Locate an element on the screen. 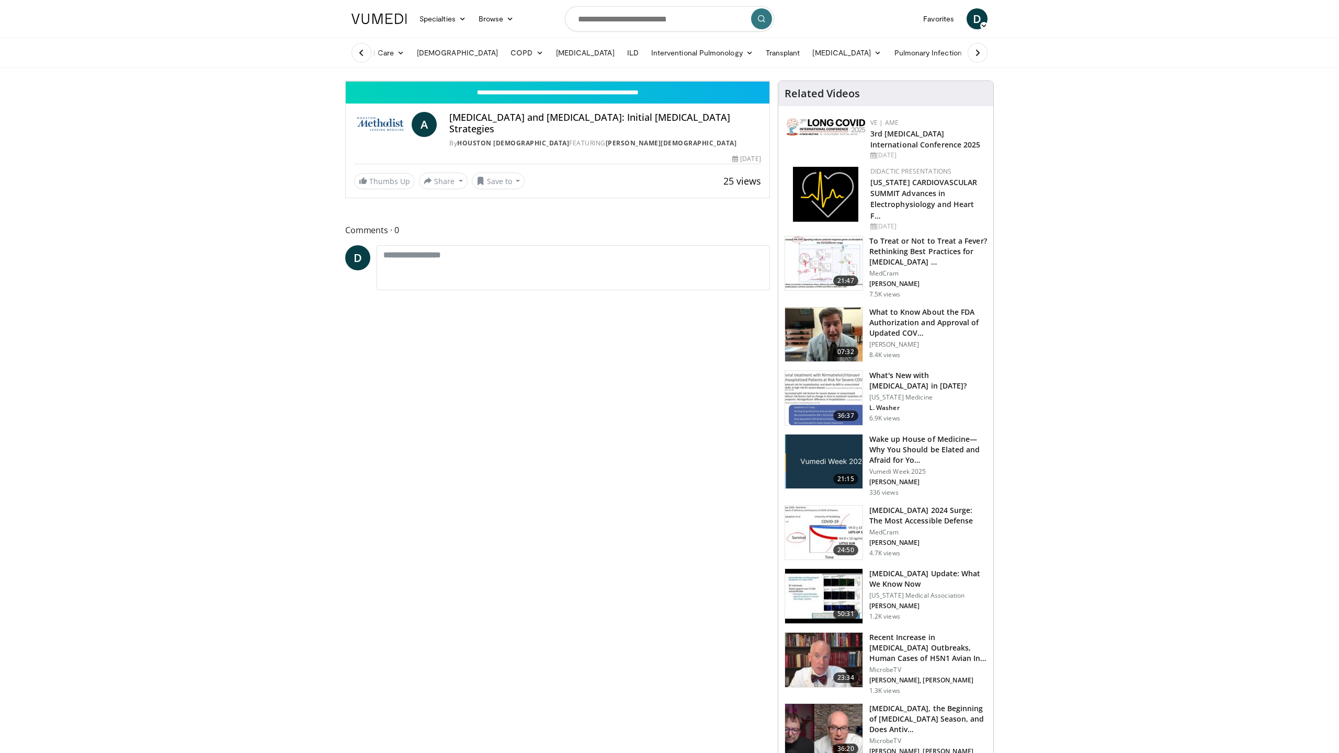  img: f302a613-4137-484c-b785-d9f4af40bf5c.jpg.150x105_q85_crop-smart_upscale.jpg is located at coordinates (824, 462).